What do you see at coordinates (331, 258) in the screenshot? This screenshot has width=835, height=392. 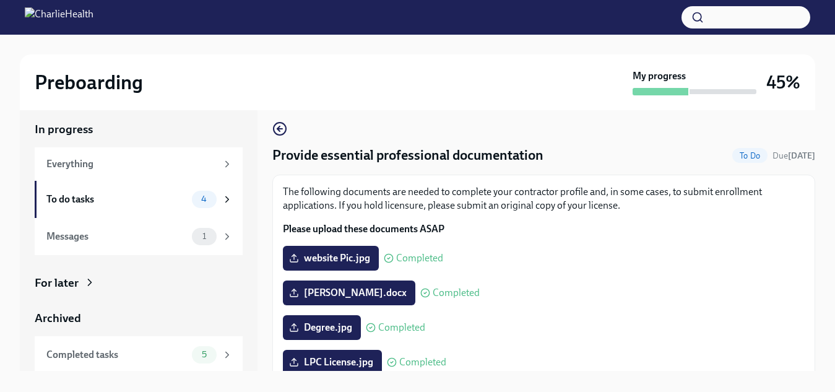 I see `label: website Pic.jpg` at bounding box center [331, 258].